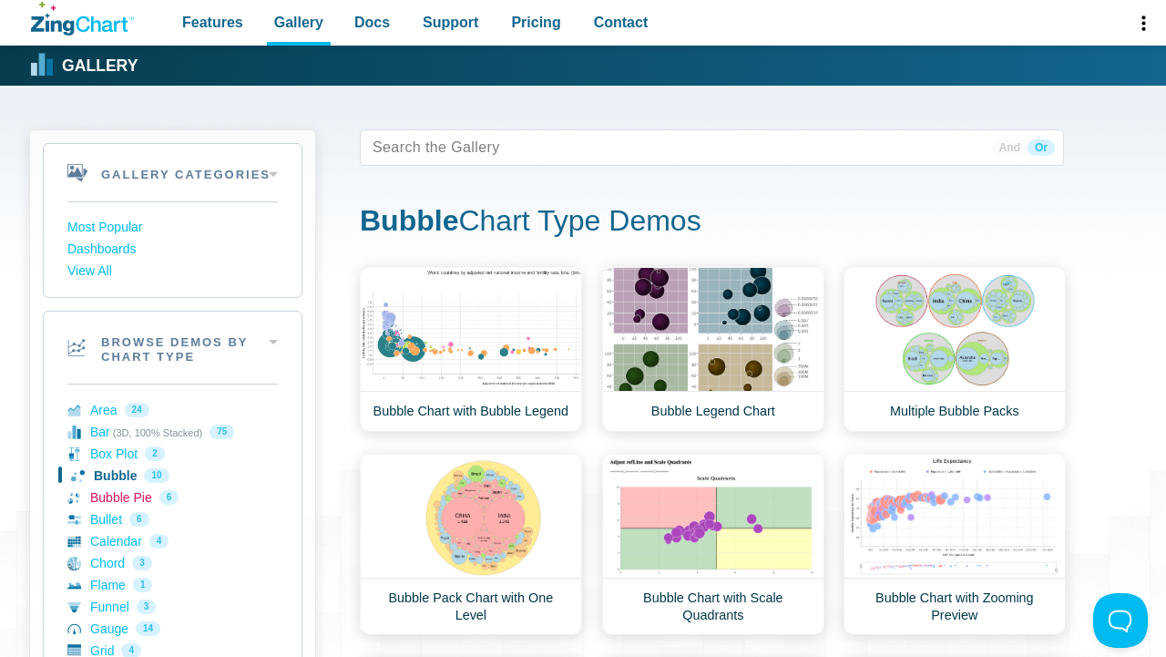 This screenshot has height=657, width=1166. I want to click on span: Features, so click(212, 22).